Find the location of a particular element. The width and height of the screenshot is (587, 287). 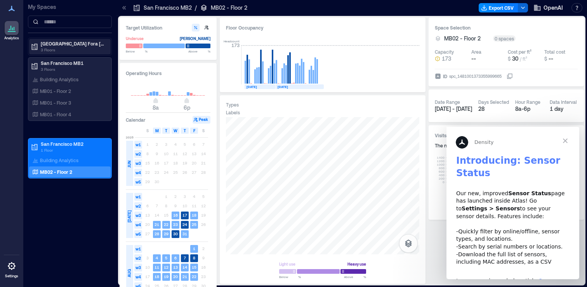

div: 28 is located at coordinates (494, 109).